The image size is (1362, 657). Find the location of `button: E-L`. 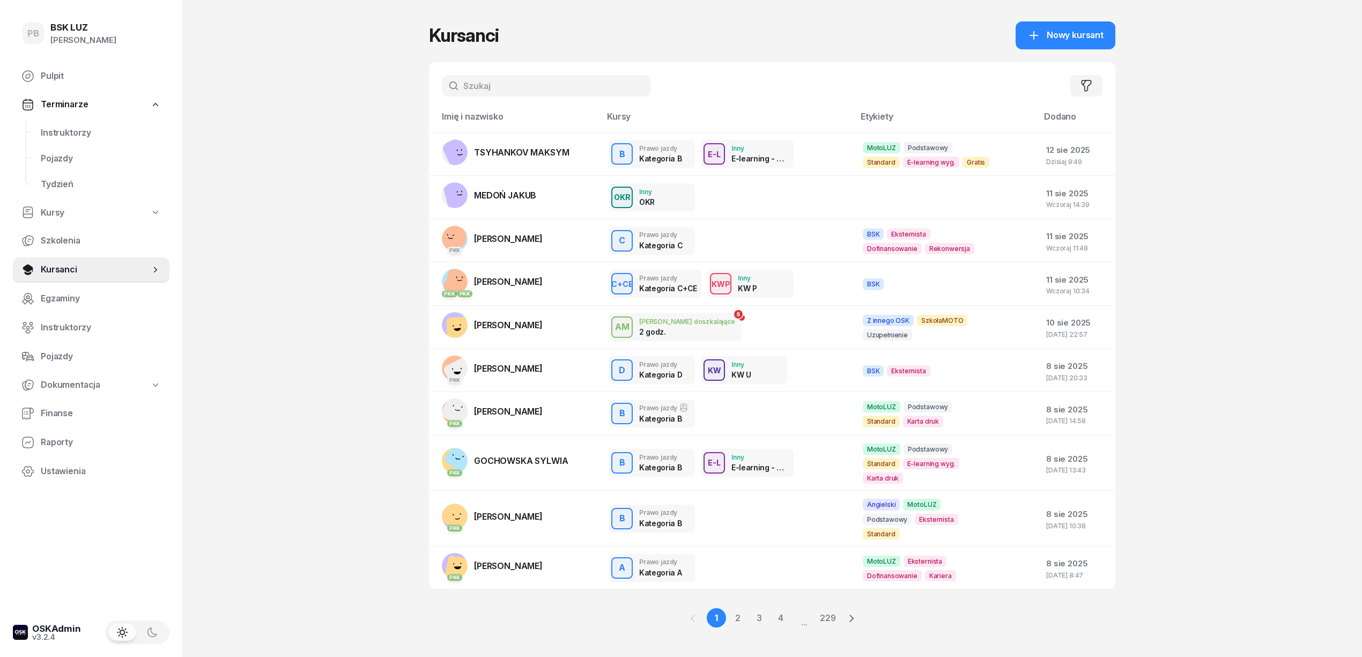

button: E-L is located at coordinates (714, 154).